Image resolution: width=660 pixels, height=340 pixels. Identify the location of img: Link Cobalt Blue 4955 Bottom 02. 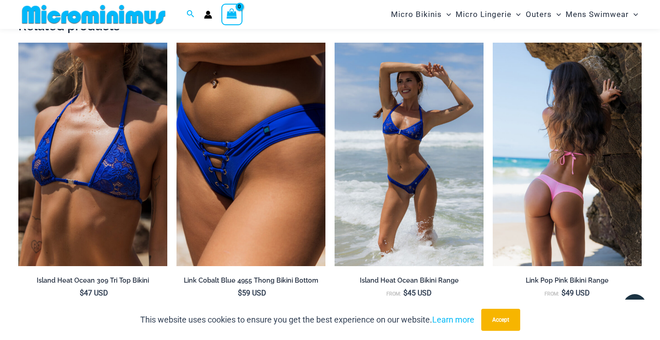
(251, 155).